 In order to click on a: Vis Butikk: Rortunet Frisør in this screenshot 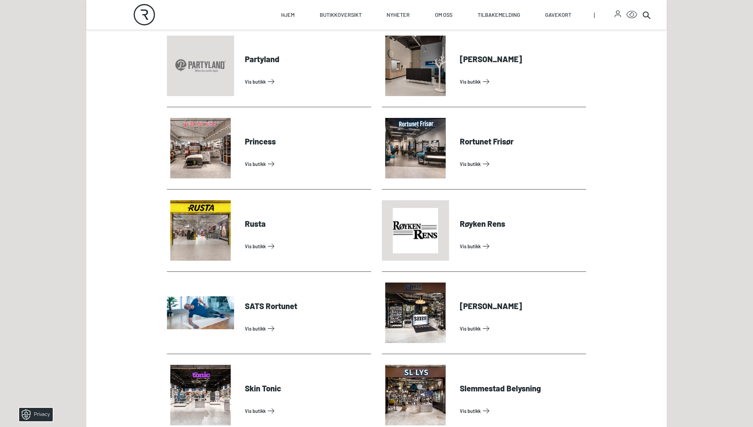, I will do `click(522, 164)`.